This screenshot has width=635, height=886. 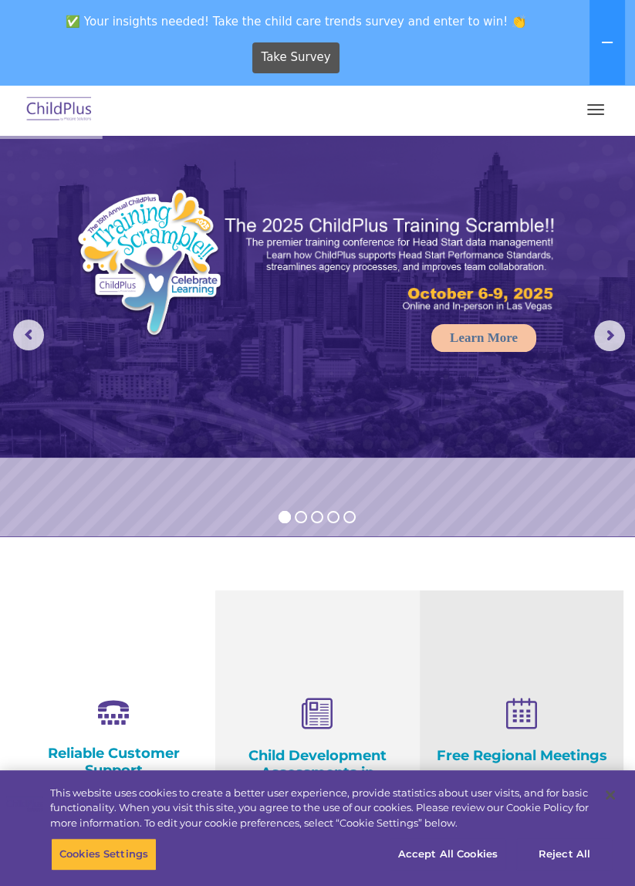 What do you see at coordinates (522, 756) in the screenshot?
I see `h4: Free Regional Meetings` at bounding box center [522, 756].